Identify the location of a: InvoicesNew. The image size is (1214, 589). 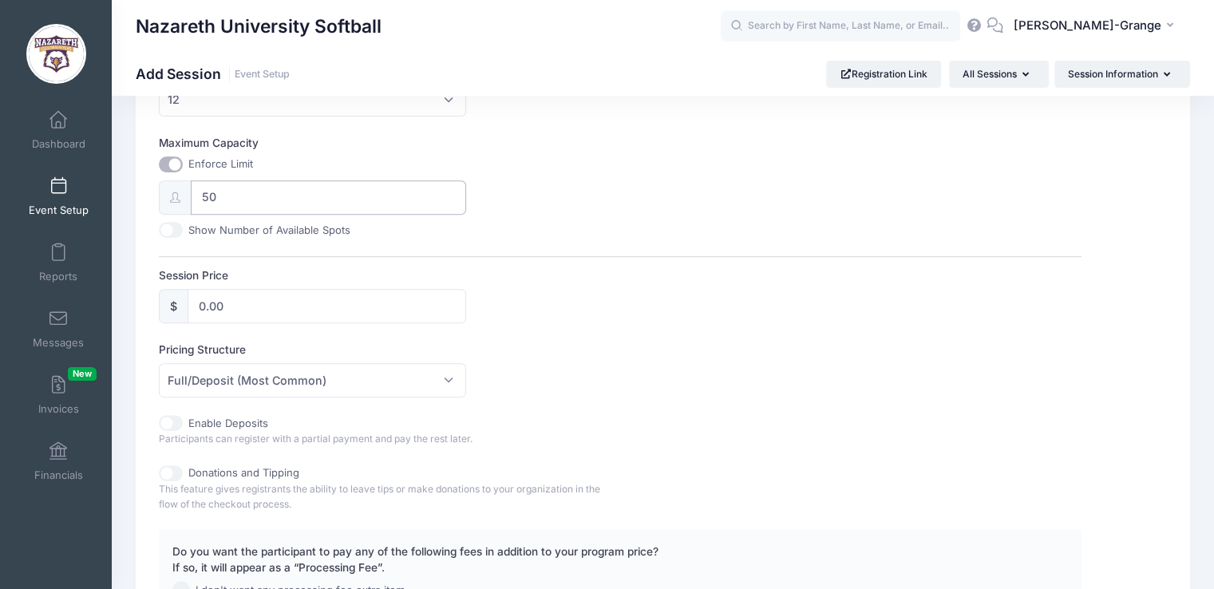
(58, 395).